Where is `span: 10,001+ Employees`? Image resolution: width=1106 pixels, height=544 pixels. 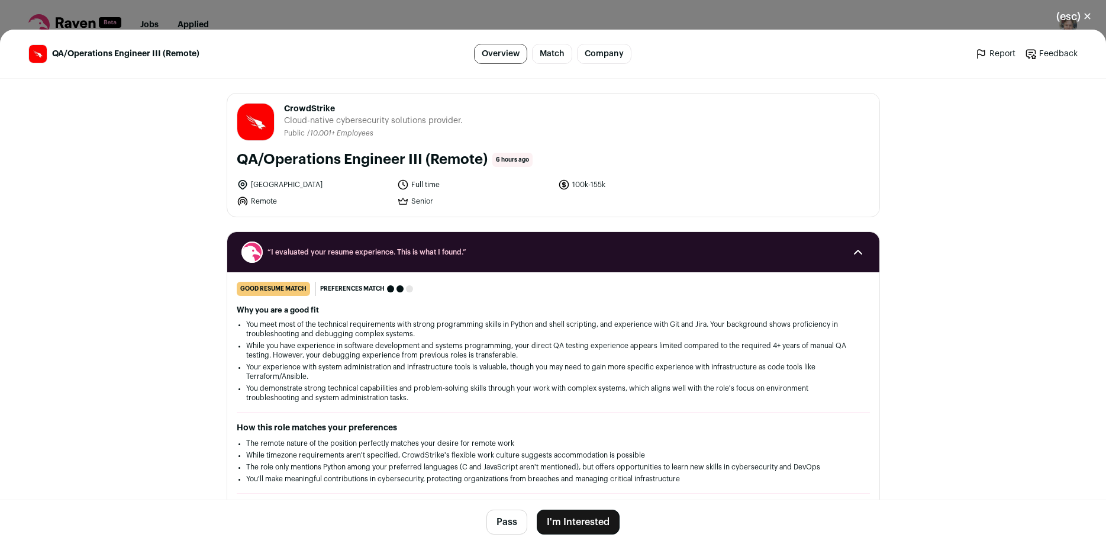 span: 10,001+ Employees is located at coordinates (342, 133).